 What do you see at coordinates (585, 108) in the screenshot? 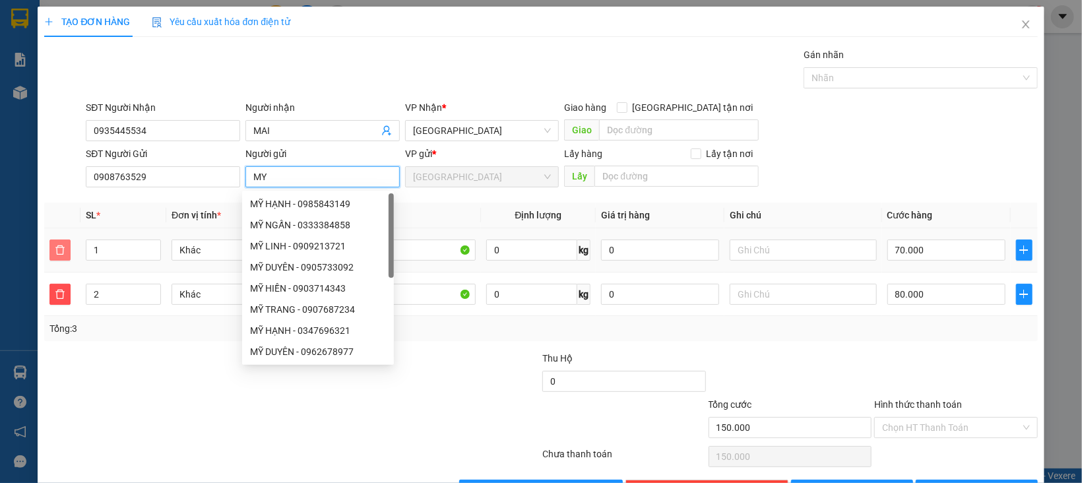
I see `span: Giao hàng` at bounding box center [585, 108].